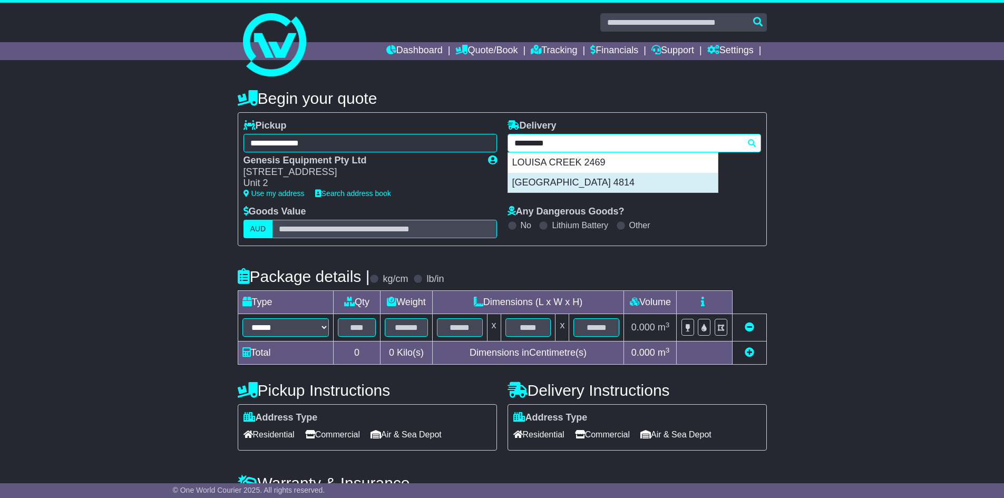  Describe the element at coordinates (526, 225) in the screenshot. I see `label: No` at that location.